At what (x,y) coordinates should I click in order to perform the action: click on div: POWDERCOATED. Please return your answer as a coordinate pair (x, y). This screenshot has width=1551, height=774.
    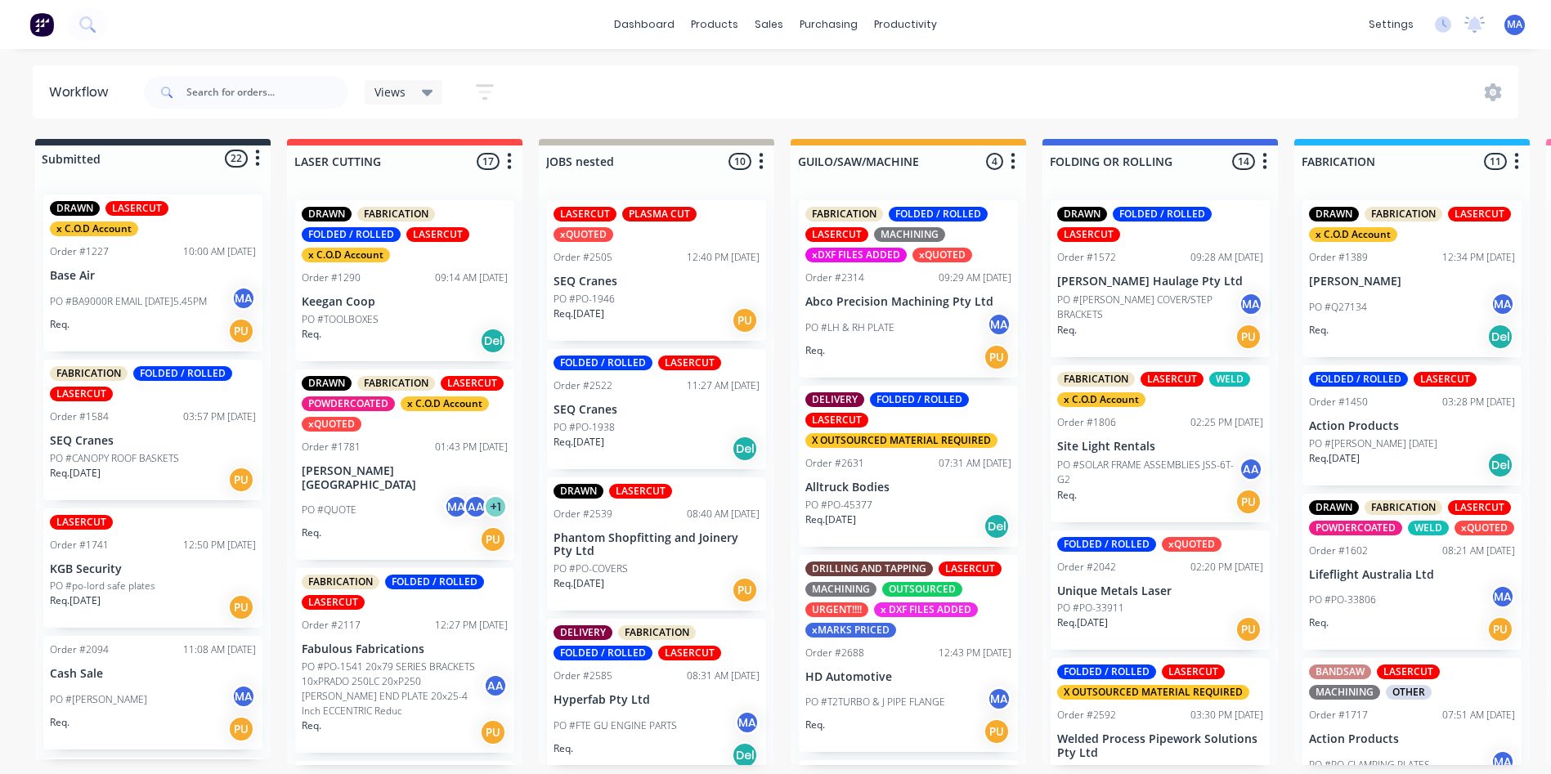
    Looking at the image, I should click on (348, 404).